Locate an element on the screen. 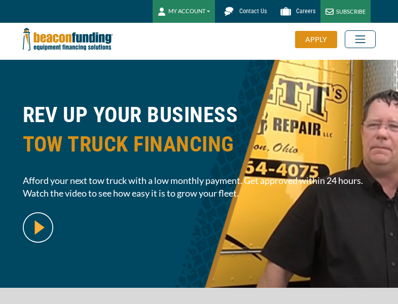 The height and width of the screenshot is (304, 398). img: Beacon Funding Corporation logo is located at coordinates (68, 39).